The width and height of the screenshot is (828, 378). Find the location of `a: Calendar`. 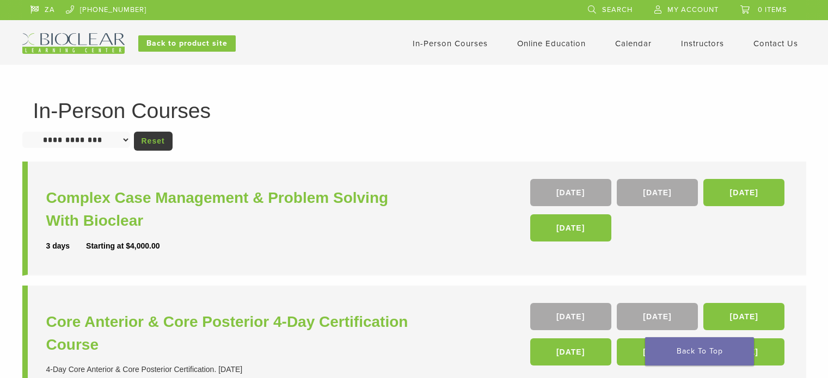

a: Calendar is located at coordinates (633, 44).